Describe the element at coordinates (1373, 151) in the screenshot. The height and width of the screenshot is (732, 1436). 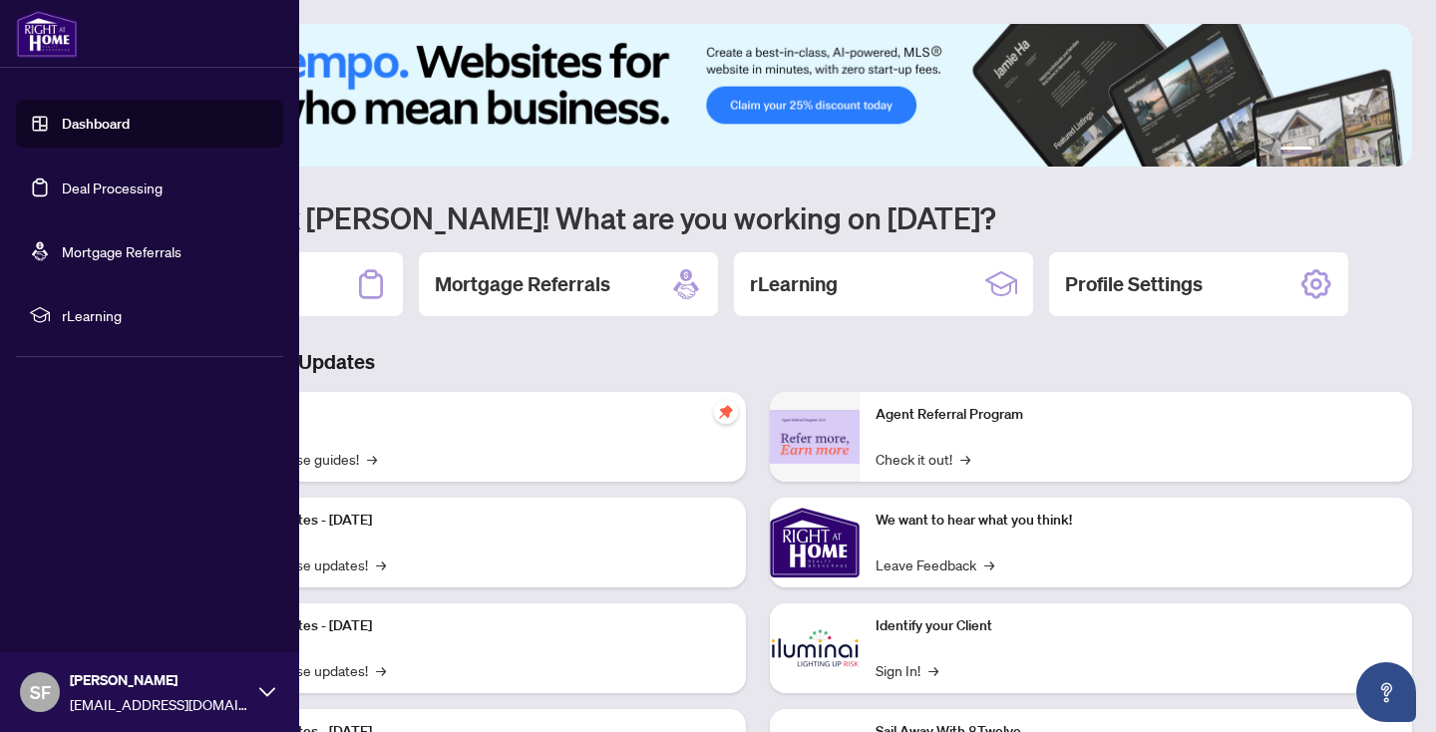
I see `button: 5` at that location.